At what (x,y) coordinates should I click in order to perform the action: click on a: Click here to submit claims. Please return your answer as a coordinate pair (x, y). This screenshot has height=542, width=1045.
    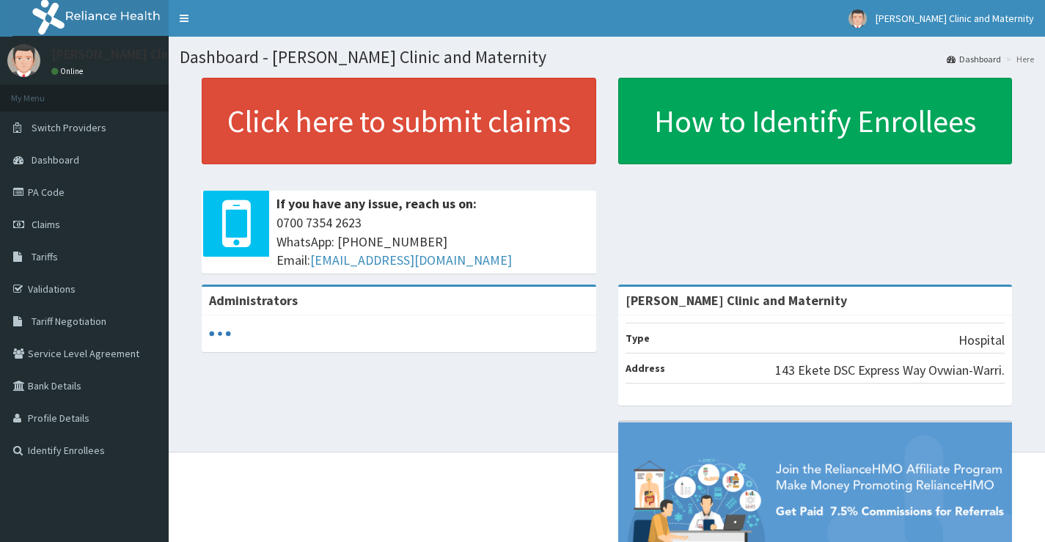
    Looking at the image, I should click on (399, 121).